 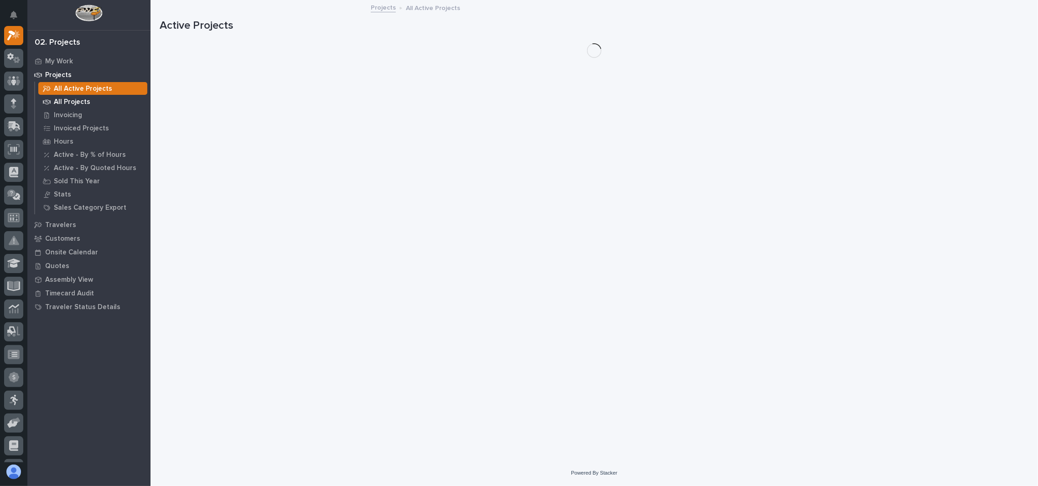 What do you see at coordinates (89, 225) in the screenshot?
I see `a: Travelers` at bounding box center [89, 225].